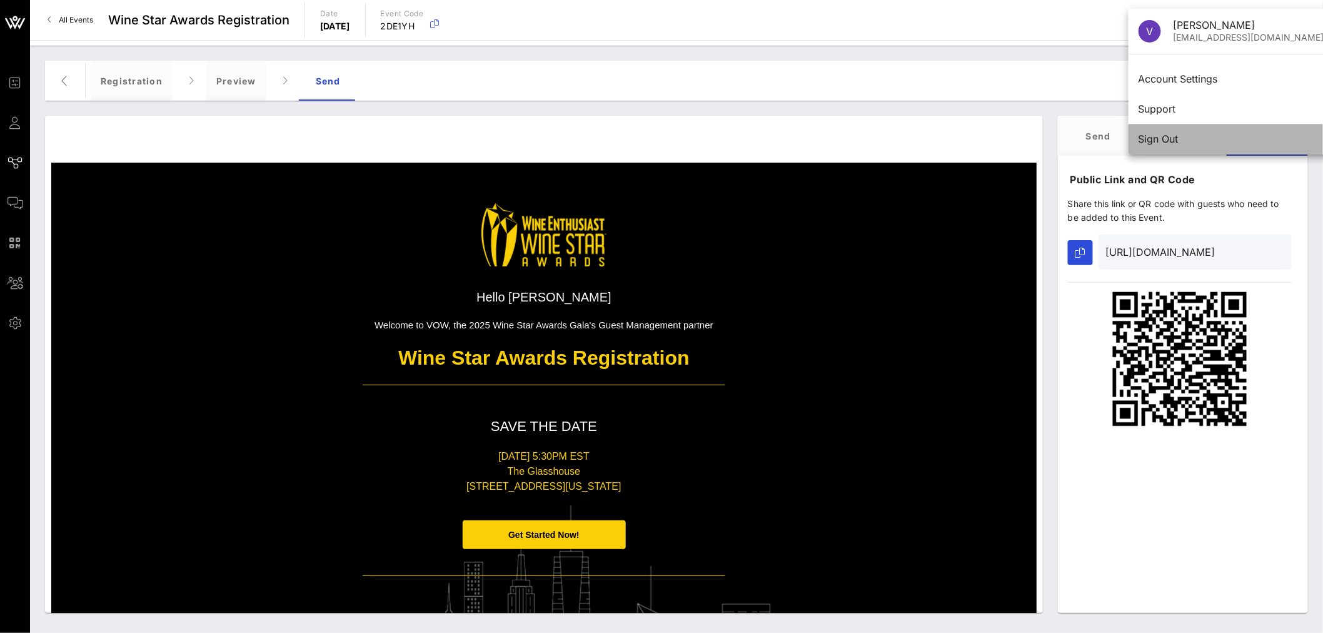 This screenshot has height=633, width=1323. Describe the element at coordinates (1180, 211) in the screenshot. I see `p: Share this link or QR code with guests who need to be added to this Event.` at that location.